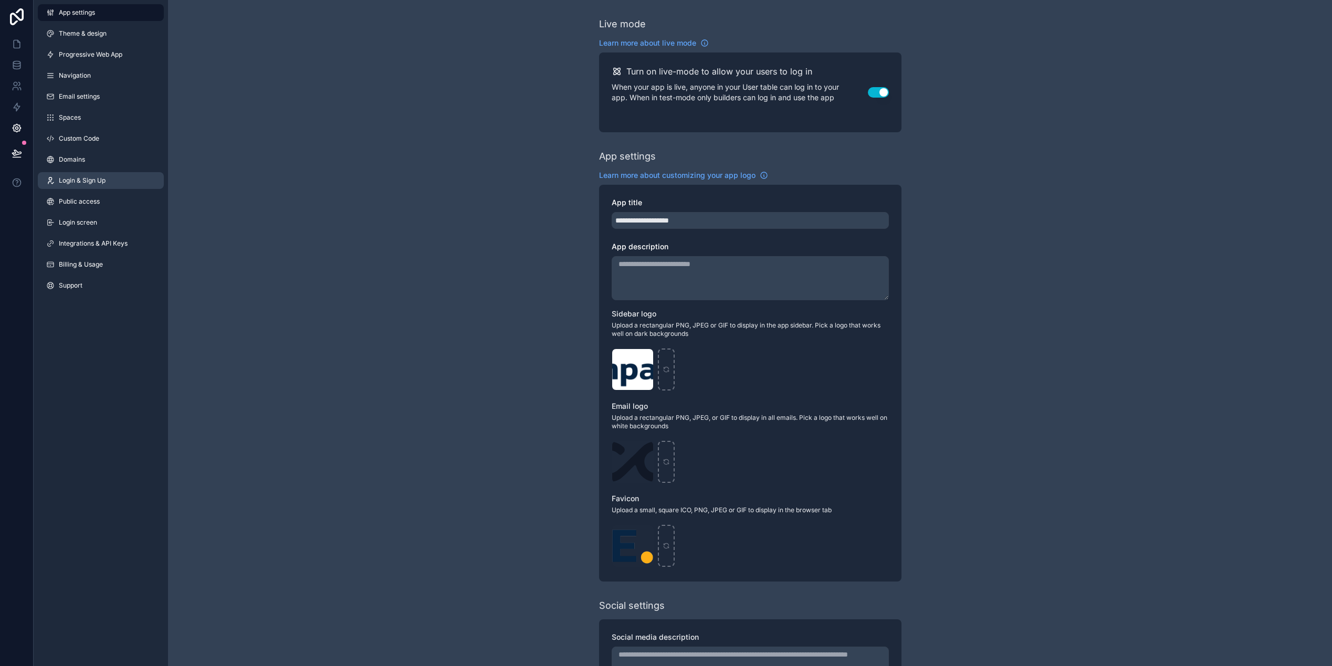  What do you see at coordinates (93, 244) in the screenshot?
I see `span: Integrations & API Keys` at bounding box center [93, 244].